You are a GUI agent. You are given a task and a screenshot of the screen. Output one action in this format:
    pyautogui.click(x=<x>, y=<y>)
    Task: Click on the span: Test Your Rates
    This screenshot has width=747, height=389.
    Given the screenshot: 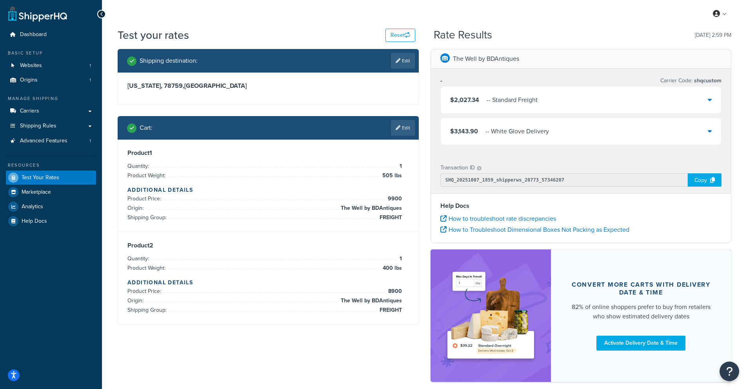 What is the action you would take?
    pyautogui.click(x=40, y=178)
    